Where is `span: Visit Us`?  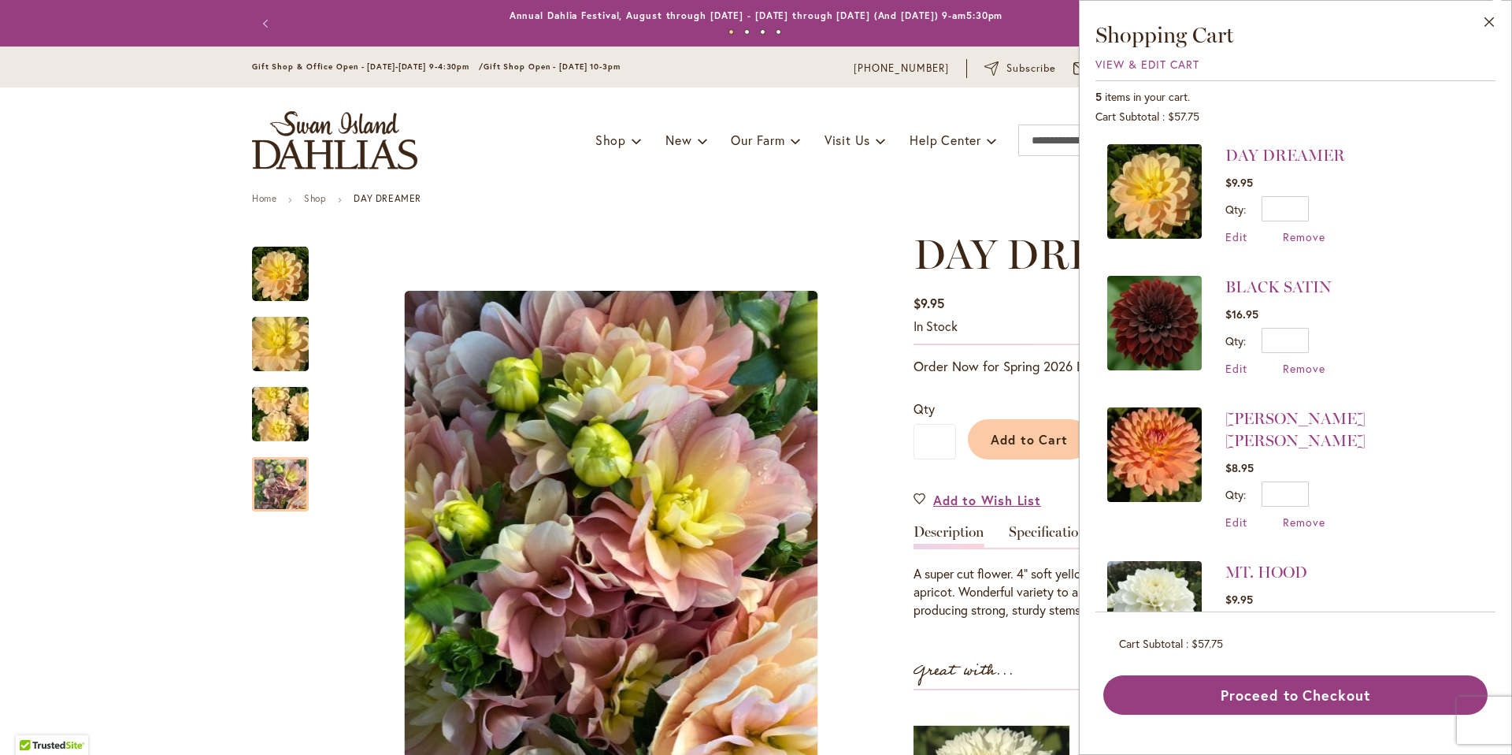
span: Visit Us is located at coordinates (848, 139).